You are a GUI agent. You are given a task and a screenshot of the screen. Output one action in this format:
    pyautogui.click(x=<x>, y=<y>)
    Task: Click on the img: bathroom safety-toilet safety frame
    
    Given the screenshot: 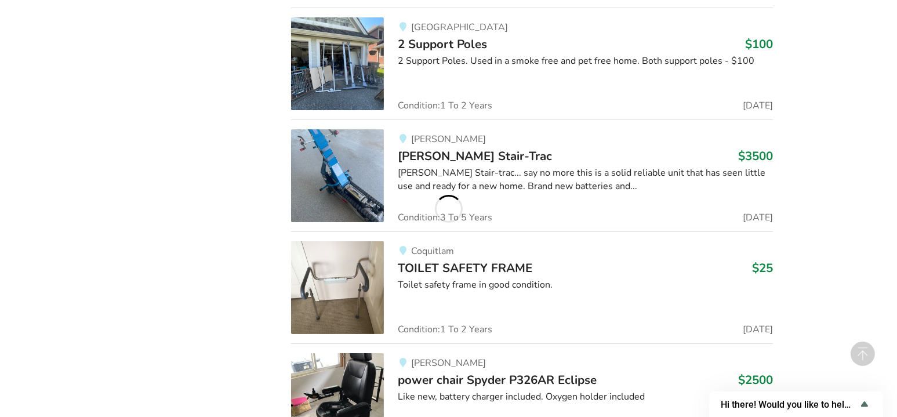 What is the action you would take?
    pyautogui.click(x=337, y=287)
    